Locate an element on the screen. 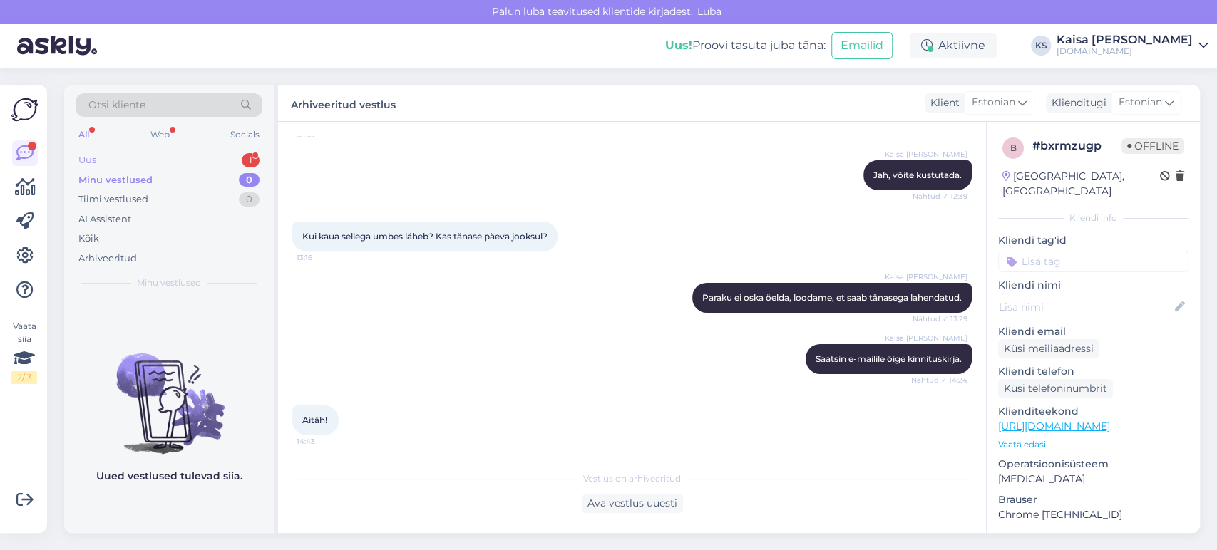  span: Paraku ei oska öelda, loodame, et saab tänasega lahendatud. is located at coordinates (832, 297).